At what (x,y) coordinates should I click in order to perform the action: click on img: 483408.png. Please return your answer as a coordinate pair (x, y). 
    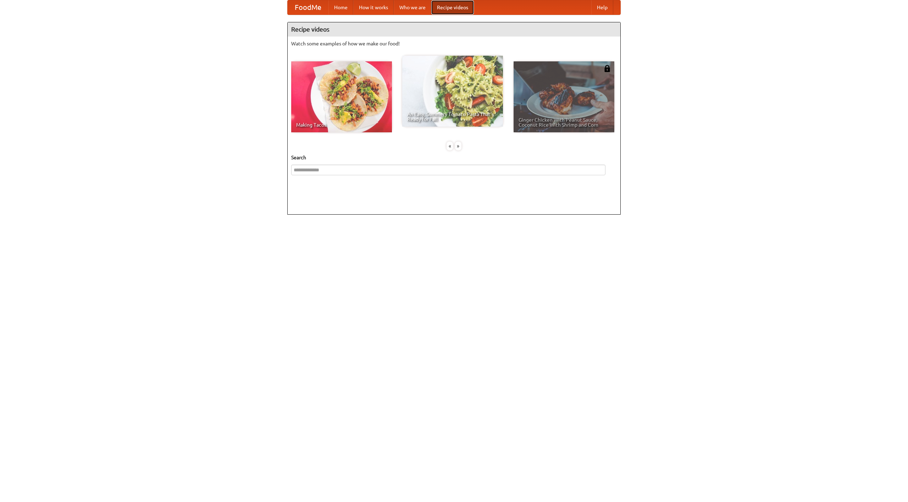
    Looking at the image, I should click on (607, 68).